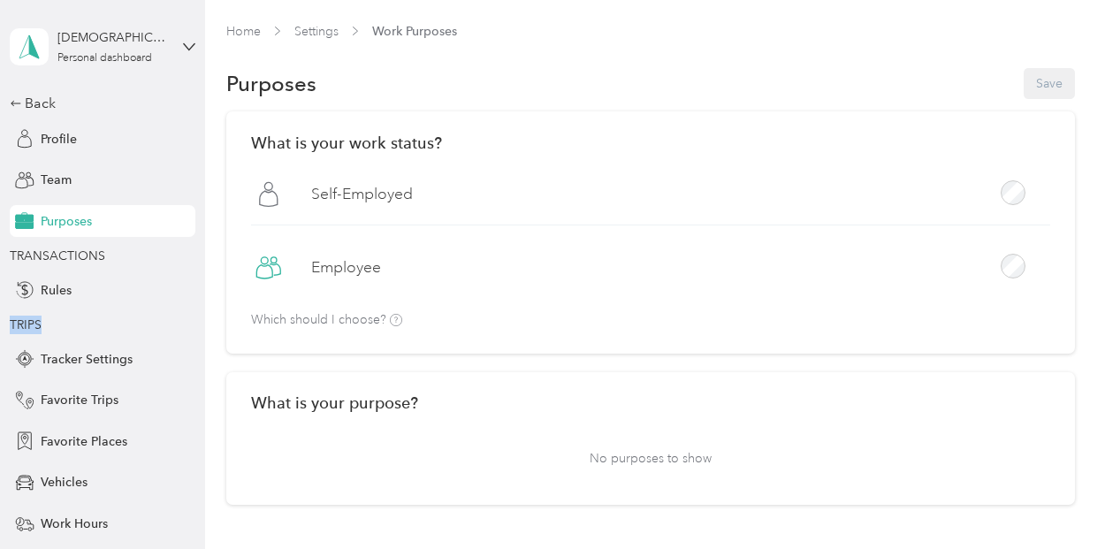  I want to click on label: Self-Employed, so click(362, 194).